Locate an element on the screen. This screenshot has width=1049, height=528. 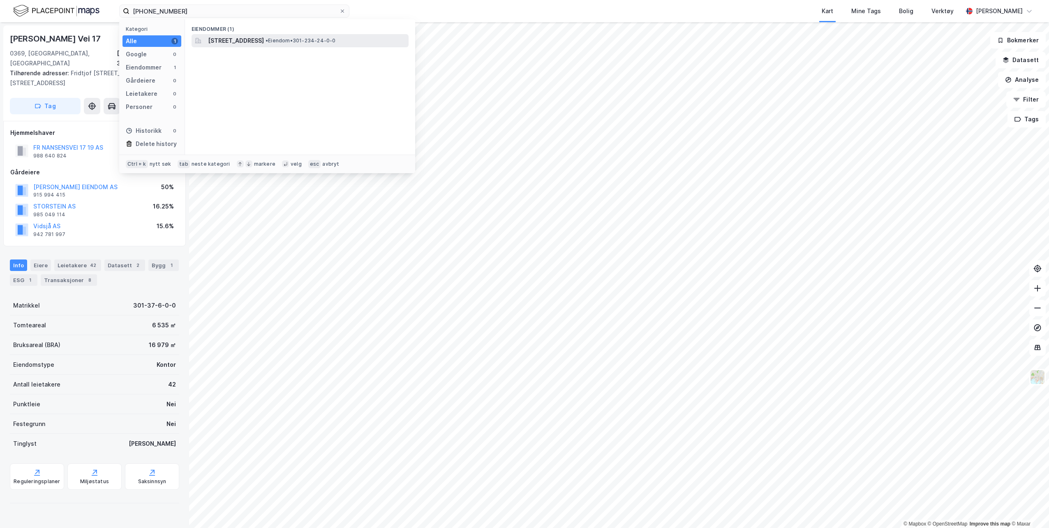
div: nytt søk is located at coordinates (160, 164).